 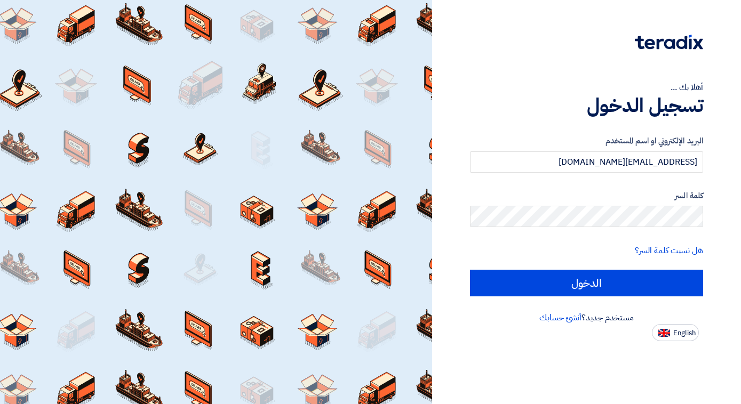 I want to click on label: كلمة السر, so click(x=586, y=196).